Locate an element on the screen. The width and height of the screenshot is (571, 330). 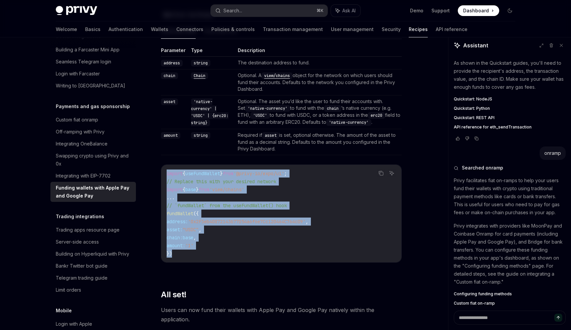
a: Trading apps resource page is located at coordinates (93, 230).